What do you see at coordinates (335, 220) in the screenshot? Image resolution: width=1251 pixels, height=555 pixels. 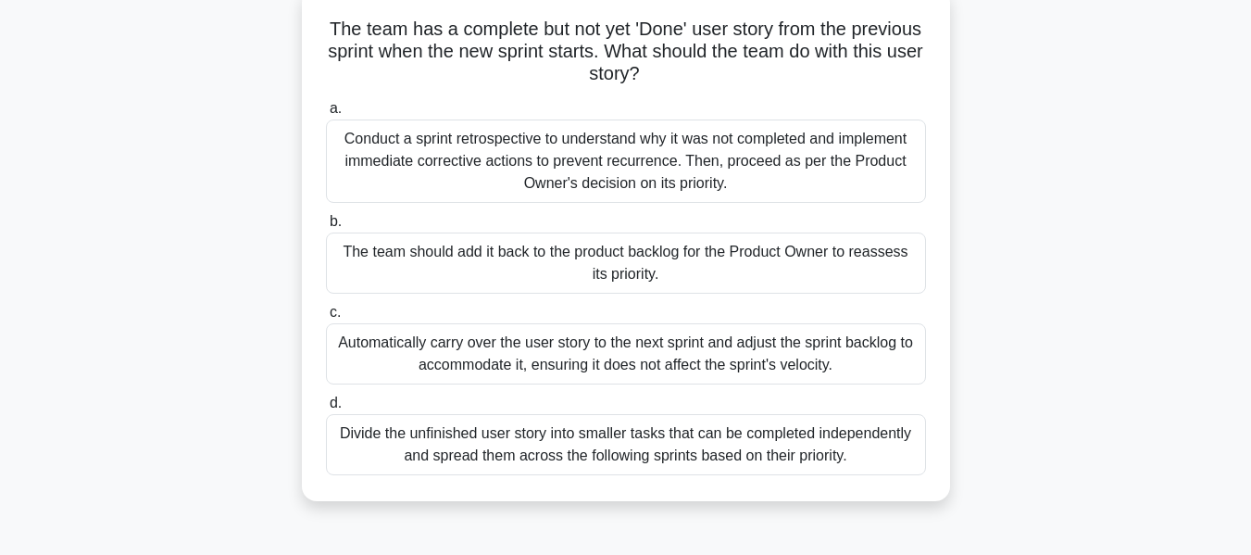 I see `span: b.` at bounding box center [335, 220].